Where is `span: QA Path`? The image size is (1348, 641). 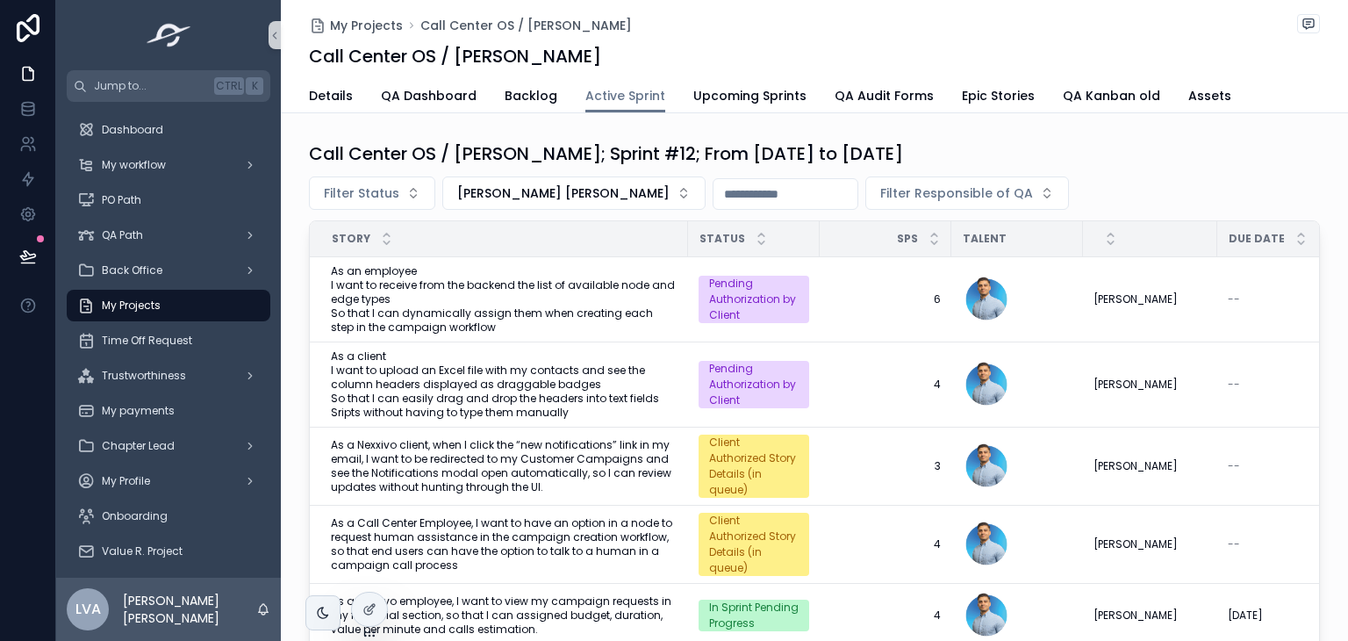 span: QA Path is located at coordinates (122, 235).